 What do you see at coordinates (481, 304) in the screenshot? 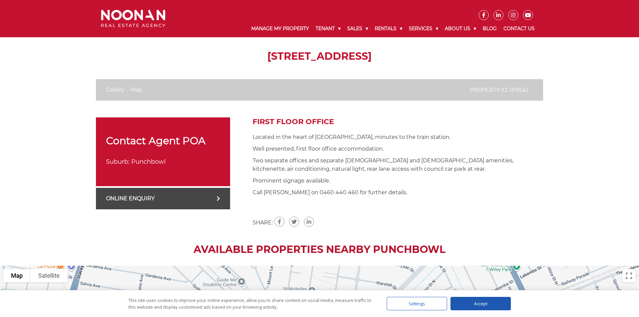
I see `div: Accept` at bounding box center [481, 304].